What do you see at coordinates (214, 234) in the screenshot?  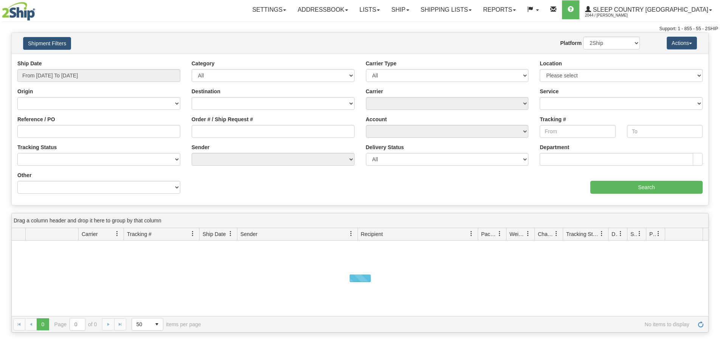 I see `span: Ship Date` at bounding box center [214, 234].